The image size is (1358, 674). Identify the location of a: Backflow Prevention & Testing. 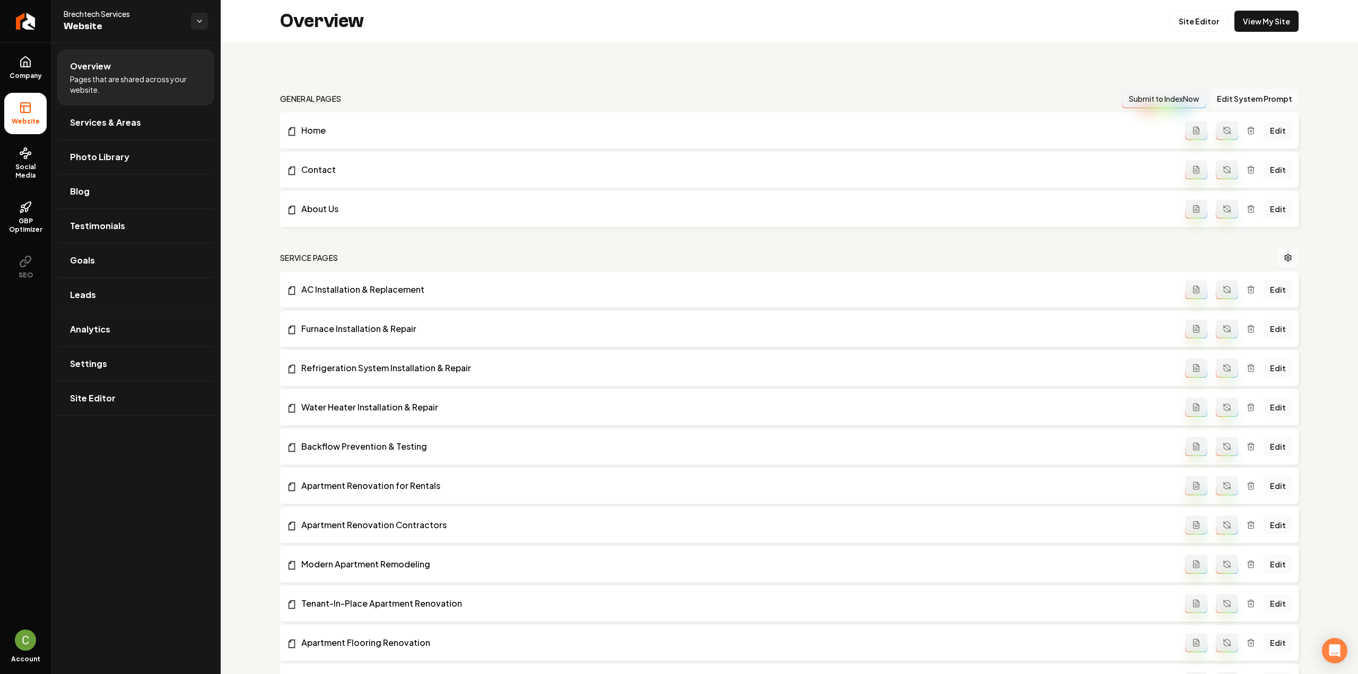
(736, 447).